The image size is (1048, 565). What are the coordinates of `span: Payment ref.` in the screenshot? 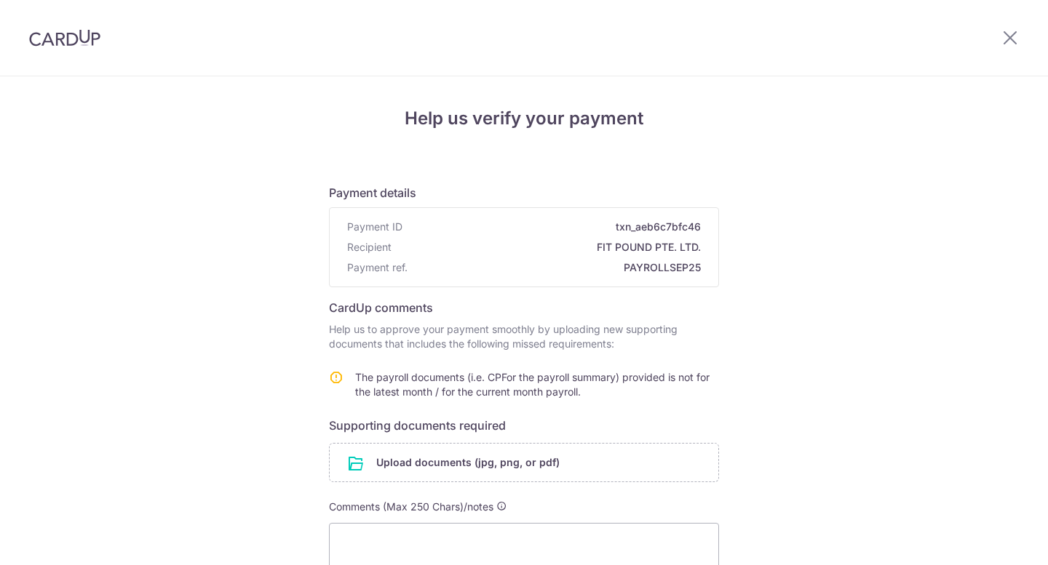 It's located at (377, 268).